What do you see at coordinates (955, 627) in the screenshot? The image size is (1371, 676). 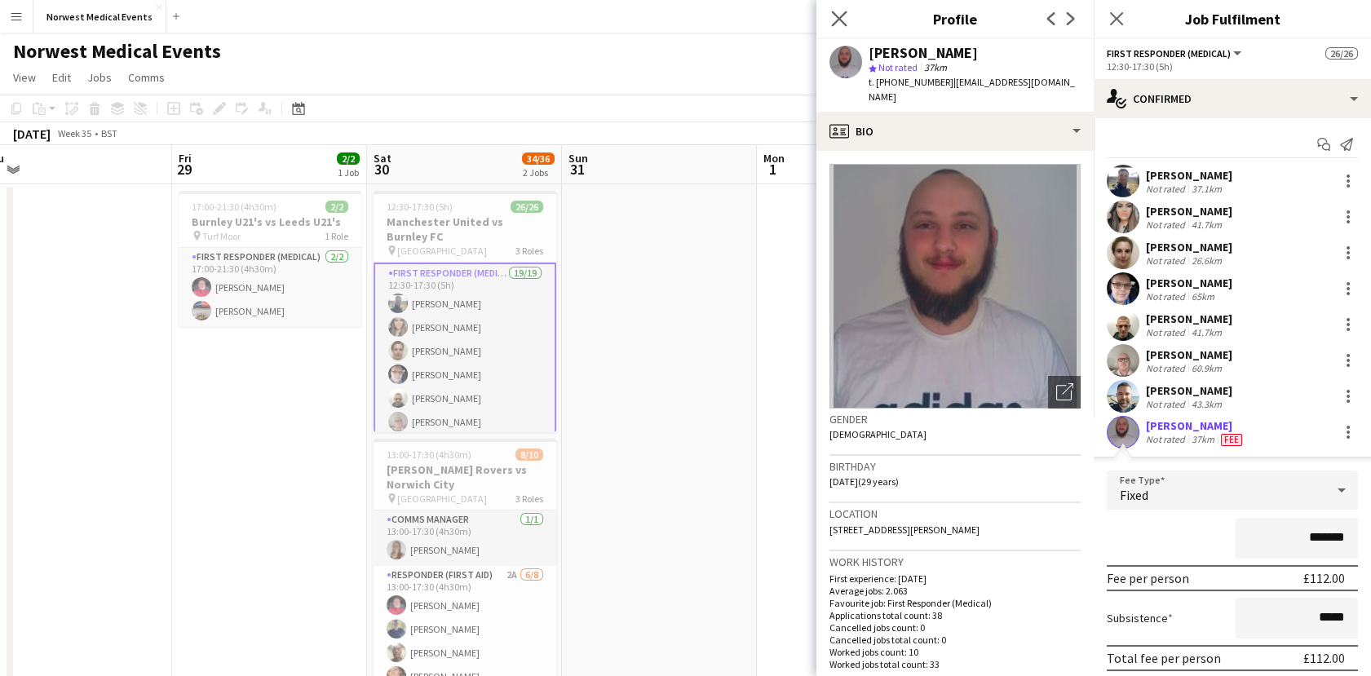 I see `p: Cancelled jobs count: 0` at bounding box center [955, 627].